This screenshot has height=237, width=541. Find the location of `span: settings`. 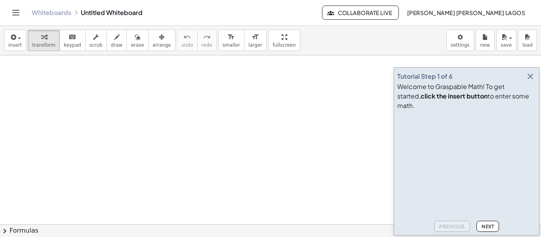

span: settings is located at coordinates (460, 45).